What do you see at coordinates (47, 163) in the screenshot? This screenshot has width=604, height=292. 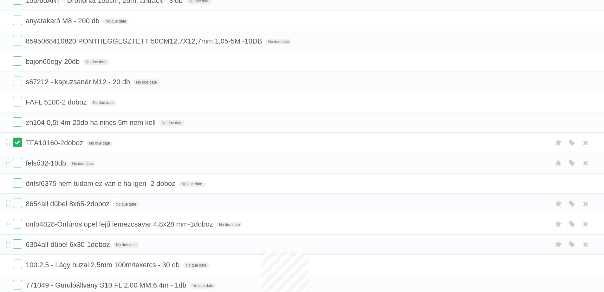 I see `span: felső32-10db` at bounding box center [47, 163].